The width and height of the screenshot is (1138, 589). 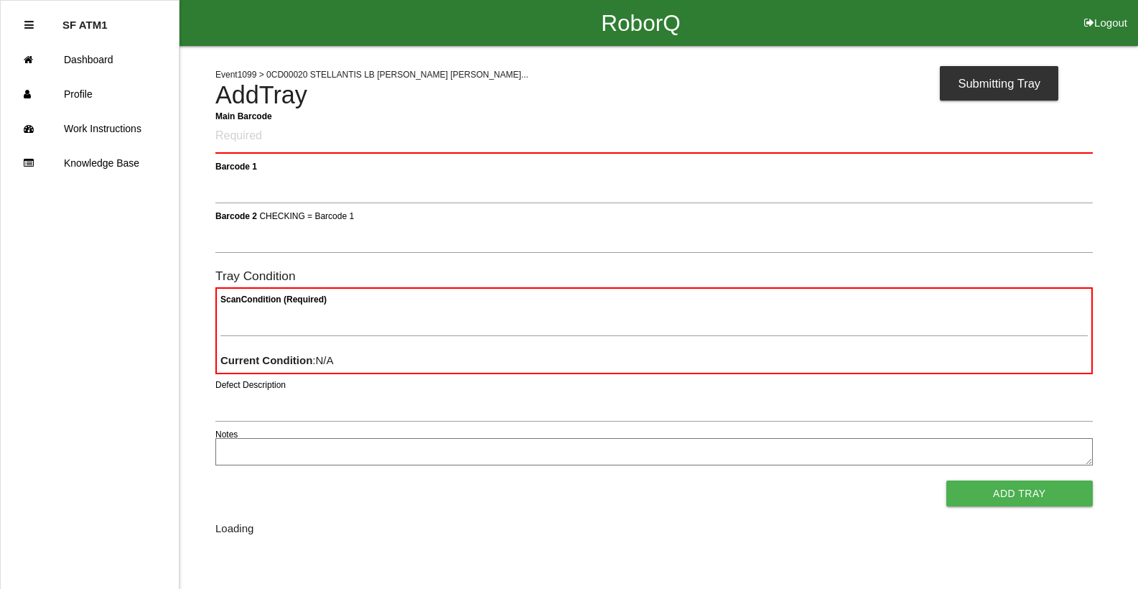 What do you see at coordinates (654, 529) in the screenshot?
I see `div: Loading` at bounding box center [654, 529].